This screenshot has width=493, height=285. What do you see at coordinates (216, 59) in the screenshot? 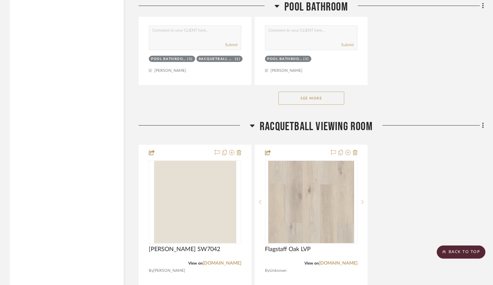
I see `div: Racquetball Viewing Room` at bounding box center [216, 59].